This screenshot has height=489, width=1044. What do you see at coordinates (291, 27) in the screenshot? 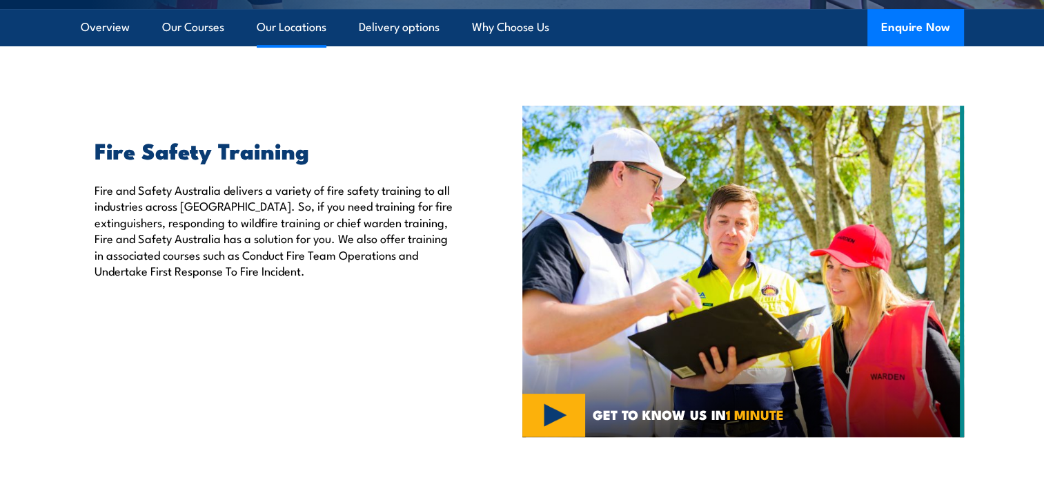
I see `a: Our Locations` at bounding box center [291, 27].